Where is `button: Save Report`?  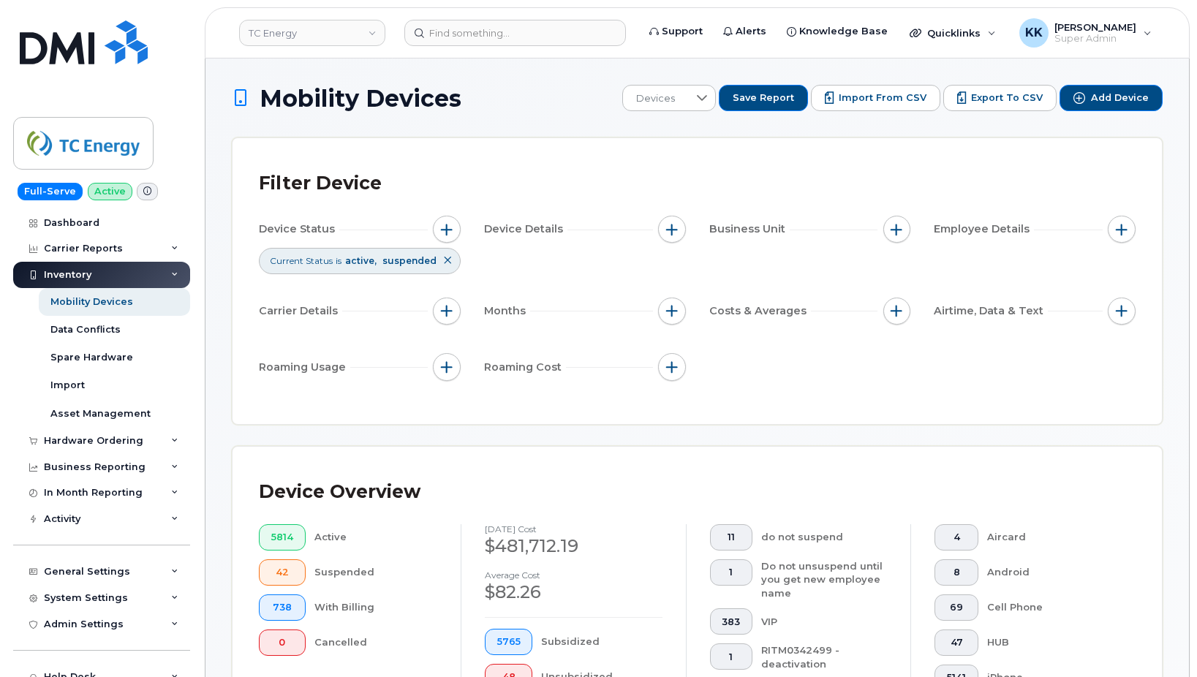
button: Save Report is located at coordinates (763, 98).